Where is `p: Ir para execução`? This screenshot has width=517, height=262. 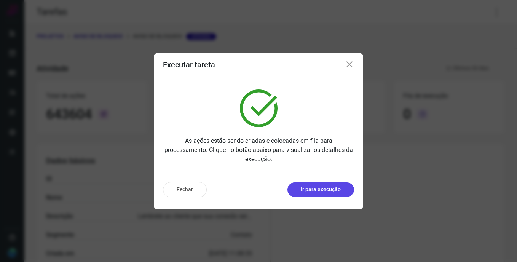
p: Ir para execução is located at coordinates (321, 189).